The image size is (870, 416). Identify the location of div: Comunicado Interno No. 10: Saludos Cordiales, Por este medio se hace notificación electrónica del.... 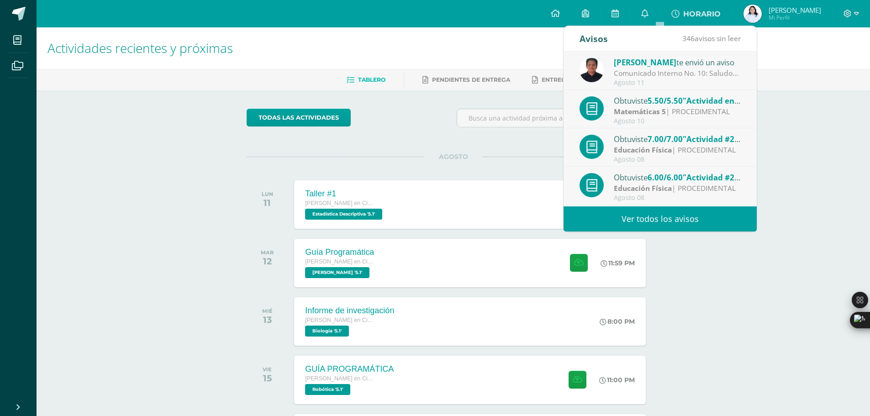
(677, 73).